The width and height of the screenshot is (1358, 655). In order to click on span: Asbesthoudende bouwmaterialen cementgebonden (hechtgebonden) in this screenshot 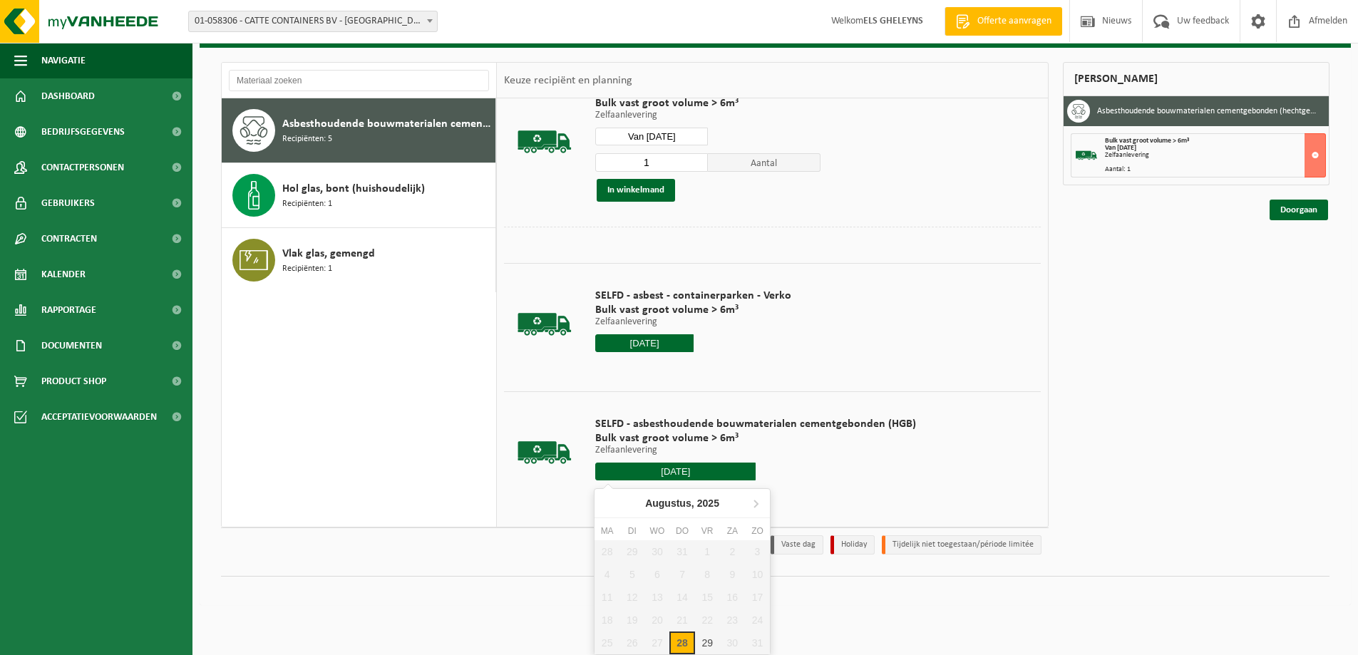, I will do `click(387, 124)`.